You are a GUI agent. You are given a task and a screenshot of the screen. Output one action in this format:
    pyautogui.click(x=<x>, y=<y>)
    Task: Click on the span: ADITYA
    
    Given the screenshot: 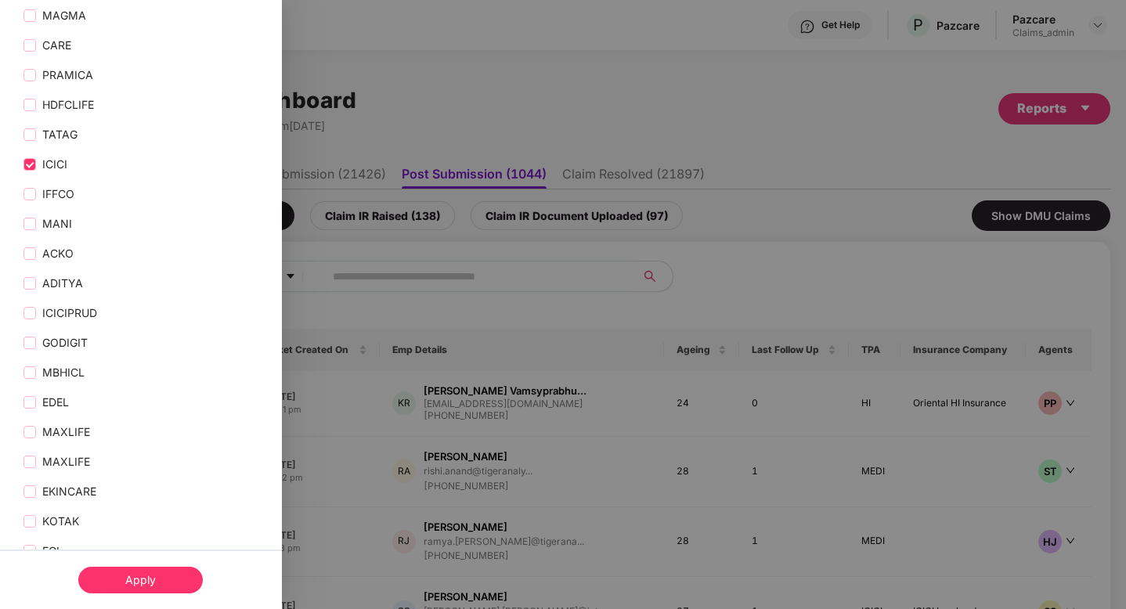 What is the action you would take?
    pyautogui.click(x=63, y=283)
    